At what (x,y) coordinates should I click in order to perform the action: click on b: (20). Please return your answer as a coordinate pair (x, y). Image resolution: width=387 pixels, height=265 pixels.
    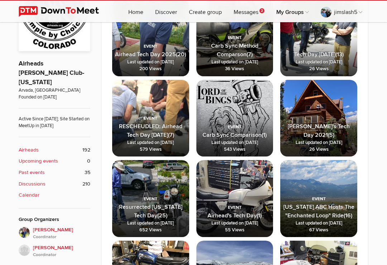
    Looking at the image, I should click on (150, 54).